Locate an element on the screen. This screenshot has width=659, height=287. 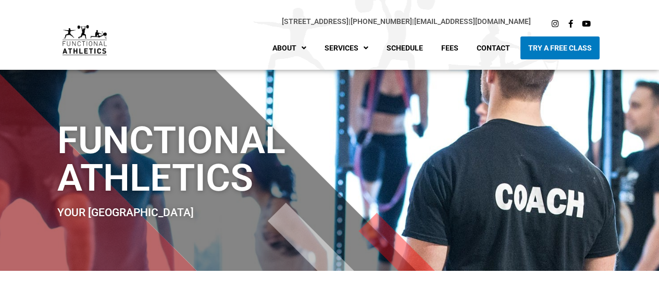
a: Contact is located at coordinates (494, 48).